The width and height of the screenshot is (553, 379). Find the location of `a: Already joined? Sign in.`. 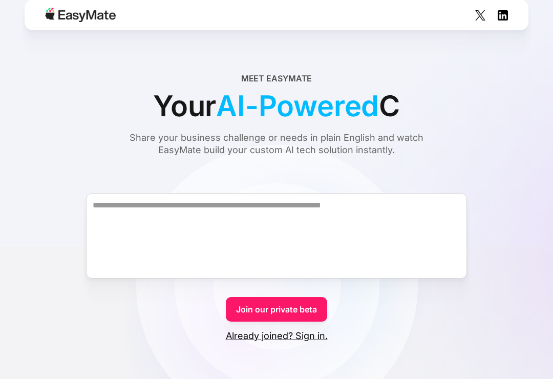

a: Already joined? Sign in. is located at coordinates (277, 336).